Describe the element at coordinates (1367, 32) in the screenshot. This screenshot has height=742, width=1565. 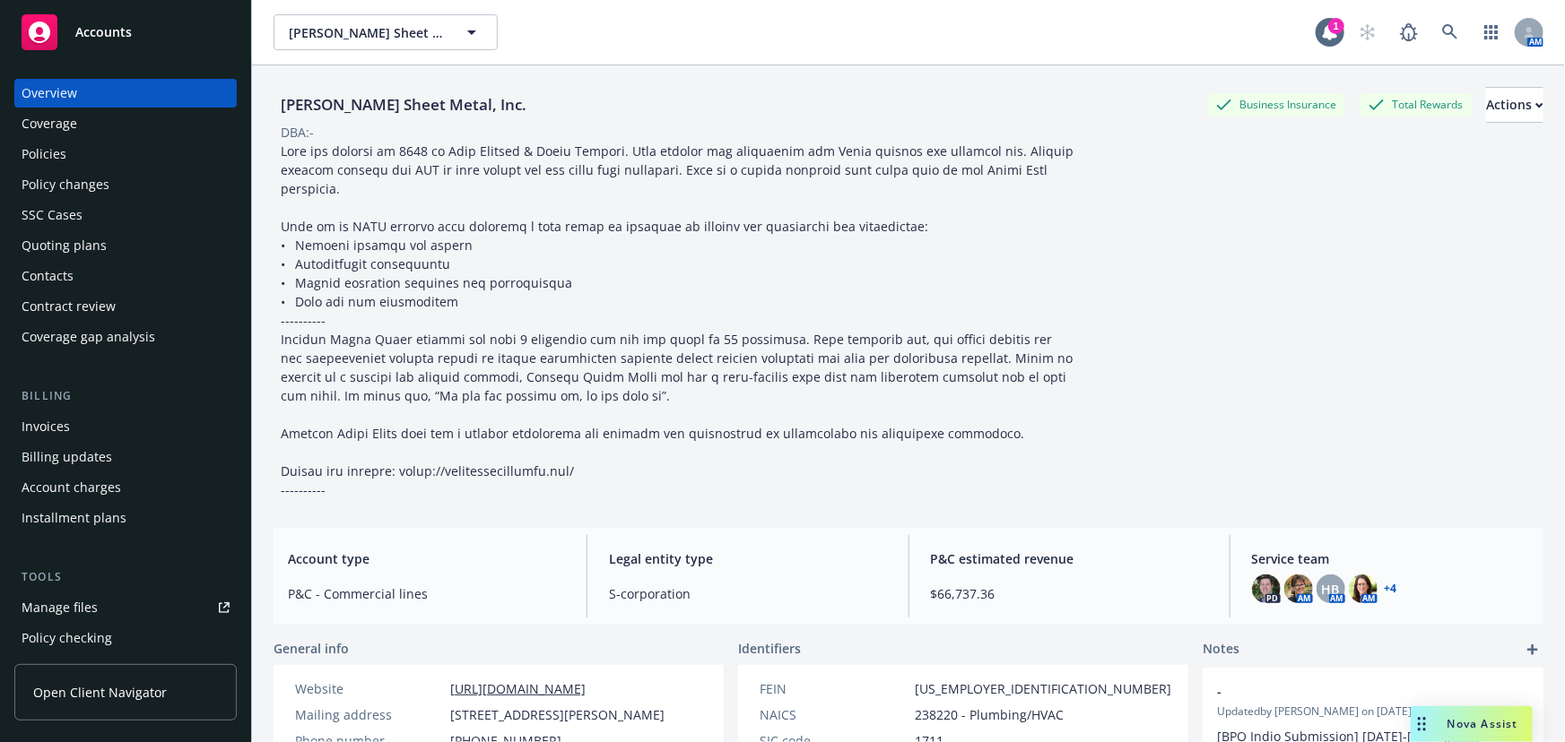
I see `a: Start snowing` at that location.